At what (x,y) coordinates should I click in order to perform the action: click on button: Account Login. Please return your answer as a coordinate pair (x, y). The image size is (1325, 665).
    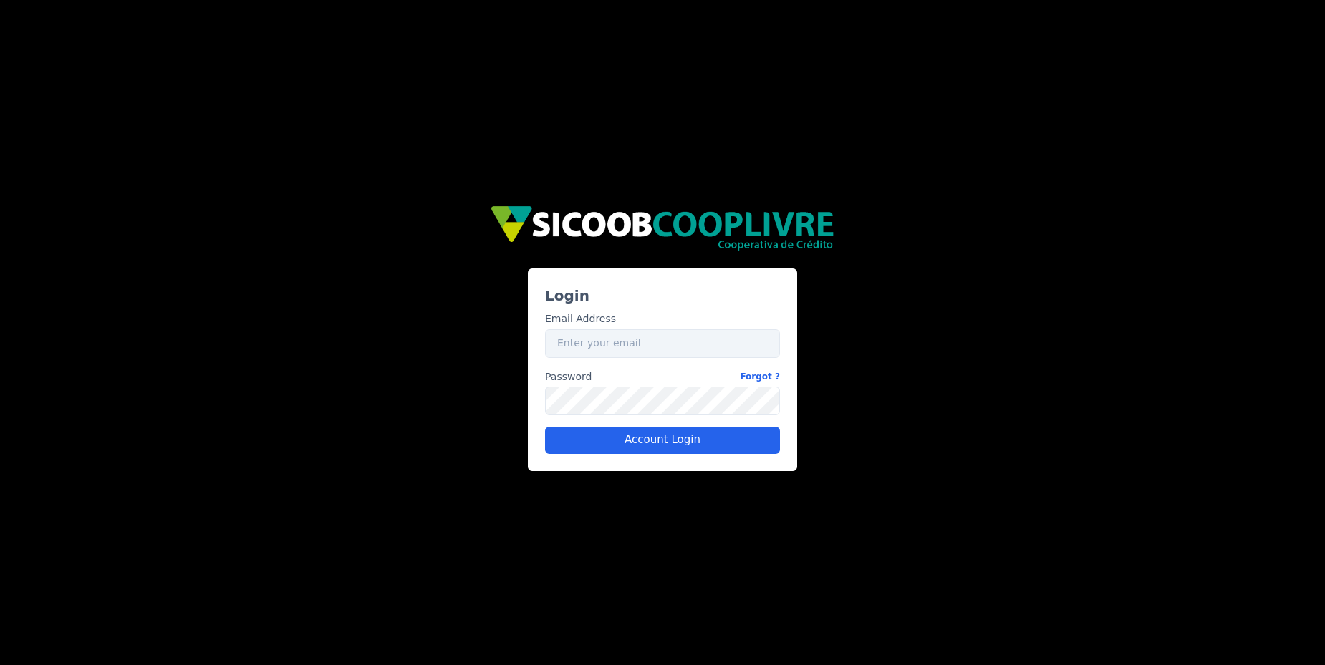
    Looking at the image, I should click on (662, 440).